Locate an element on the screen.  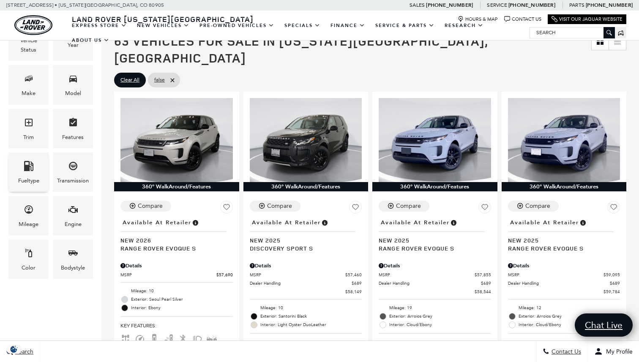
a: $58,544 is located at coordinates (435, 292).